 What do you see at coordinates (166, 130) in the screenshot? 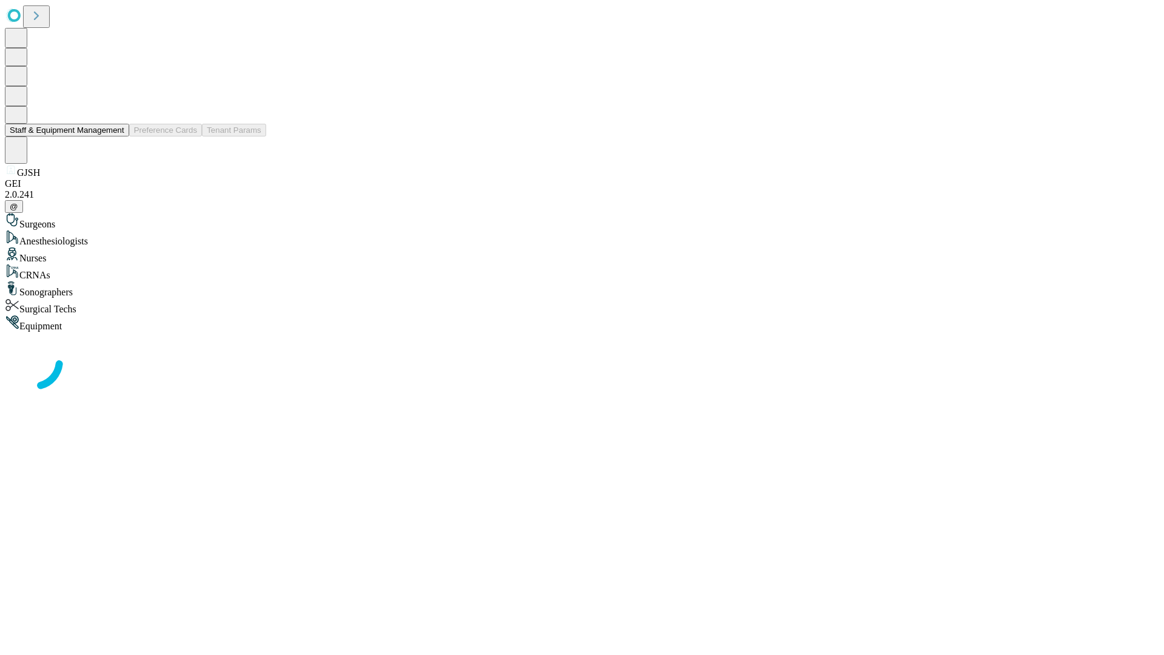
I see `button: Preference Cards` at bounding box center [166, 130].